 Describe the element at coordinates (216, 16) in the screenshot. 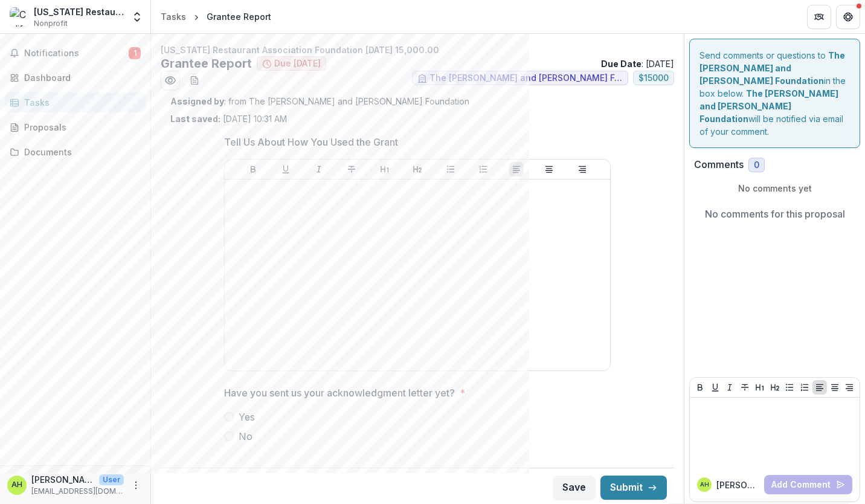

I see `nav: breadcrumb` at that location.